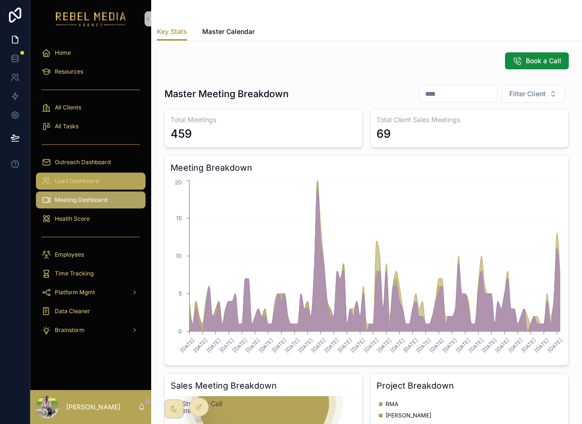  I want to click on span: Book a Call, so click(543, 61).